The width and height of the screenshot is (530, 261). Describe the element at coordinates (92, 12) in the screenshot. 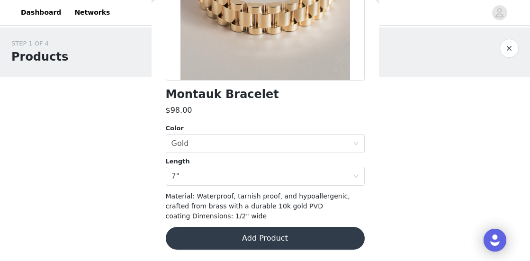

I see `a: Networks` at that location.